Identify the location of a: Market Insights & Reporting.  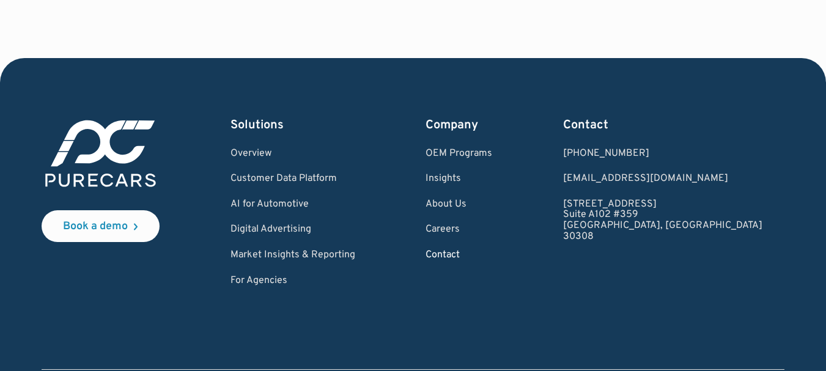
(293, 256).